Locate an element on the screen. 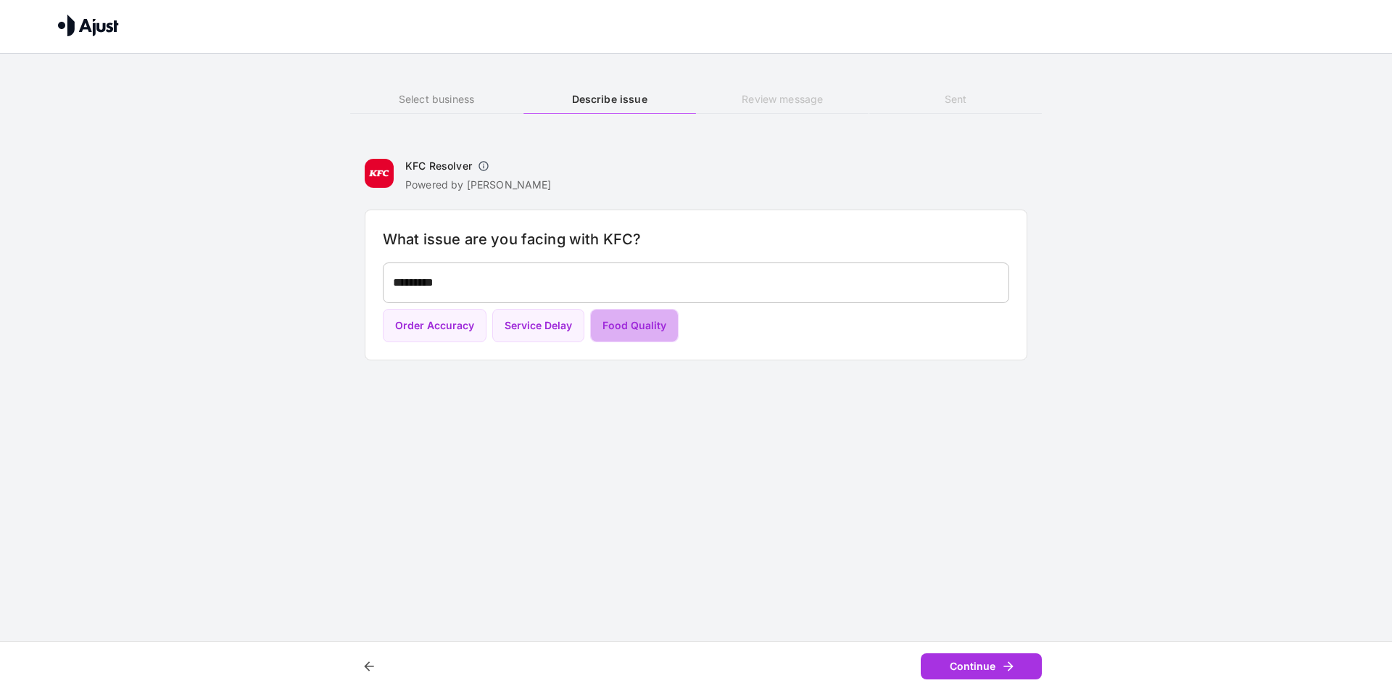 The width and height of the screenshot is (1392, 691). h6: KFC Resolver is located at coordinates (438, 166).